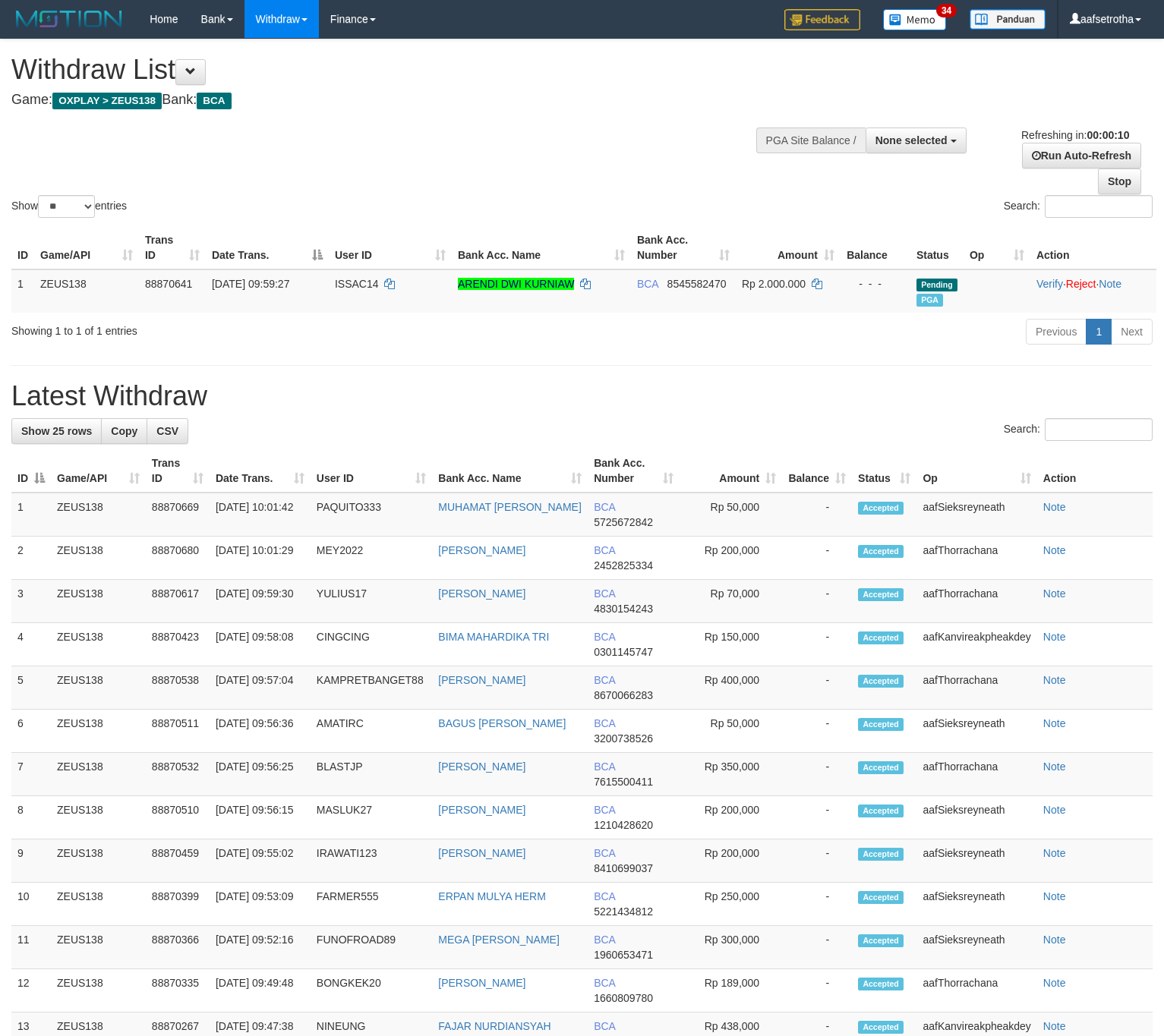  I want to click on td: 3, so click(31, 601).